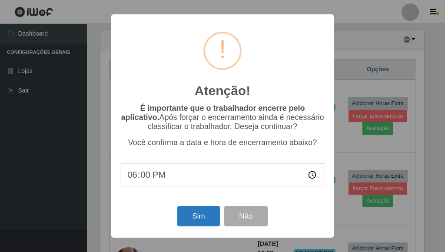  What do you see at coordinates (246, 216) in the screenshot?
I see `button: Não` at bounding box center [246, 216].